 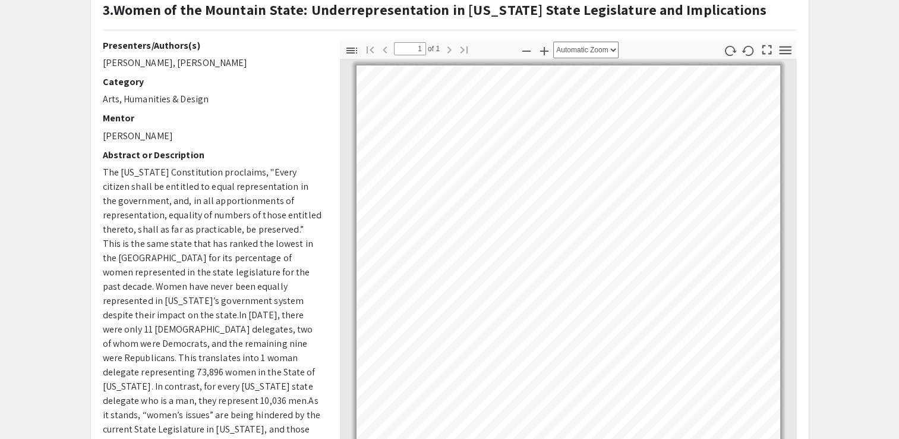 What do you see at coordinates (352, 50) in the screenshot?
I see `button: Toggle Sidebar` at bounding box center [352, 50].